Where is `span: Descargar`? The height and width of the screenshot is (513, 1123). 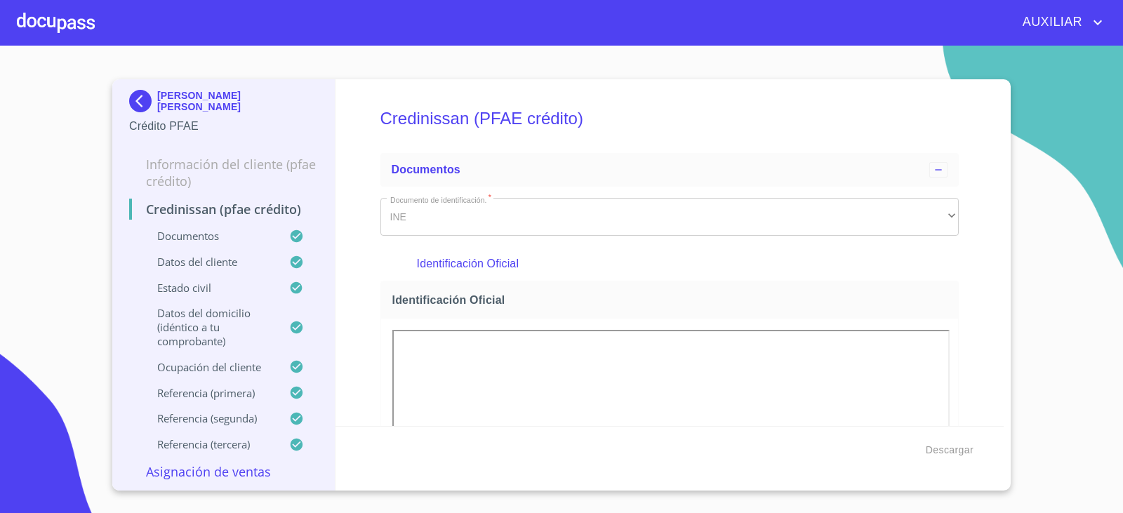 span: Descargar is located at coordinates (950, 450).